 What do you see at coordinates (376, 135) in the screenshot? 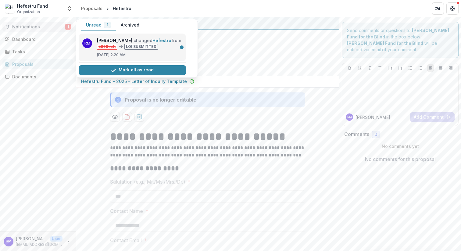
I see `span: 0` at bounding box center [376, 135].